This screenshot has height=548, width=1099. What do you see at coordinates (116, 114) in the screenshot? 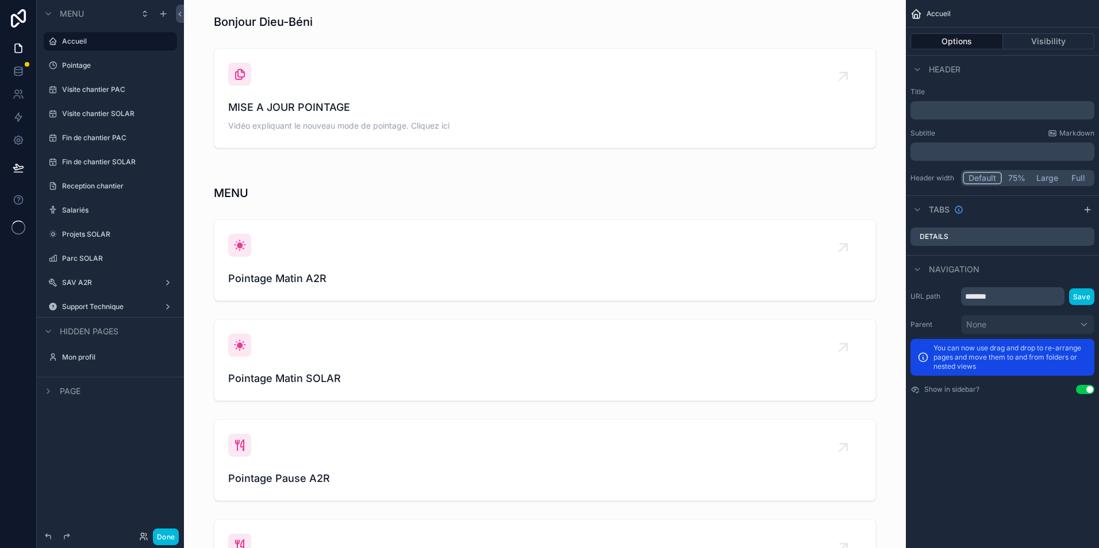
I see `a: Visite chantier SOLAR` at bounding box center [116, 114].